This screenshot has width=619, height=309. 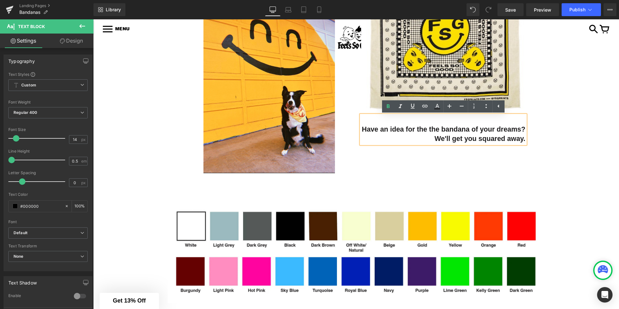 I want to click on a: Laptop, so click(x=288, y=10).